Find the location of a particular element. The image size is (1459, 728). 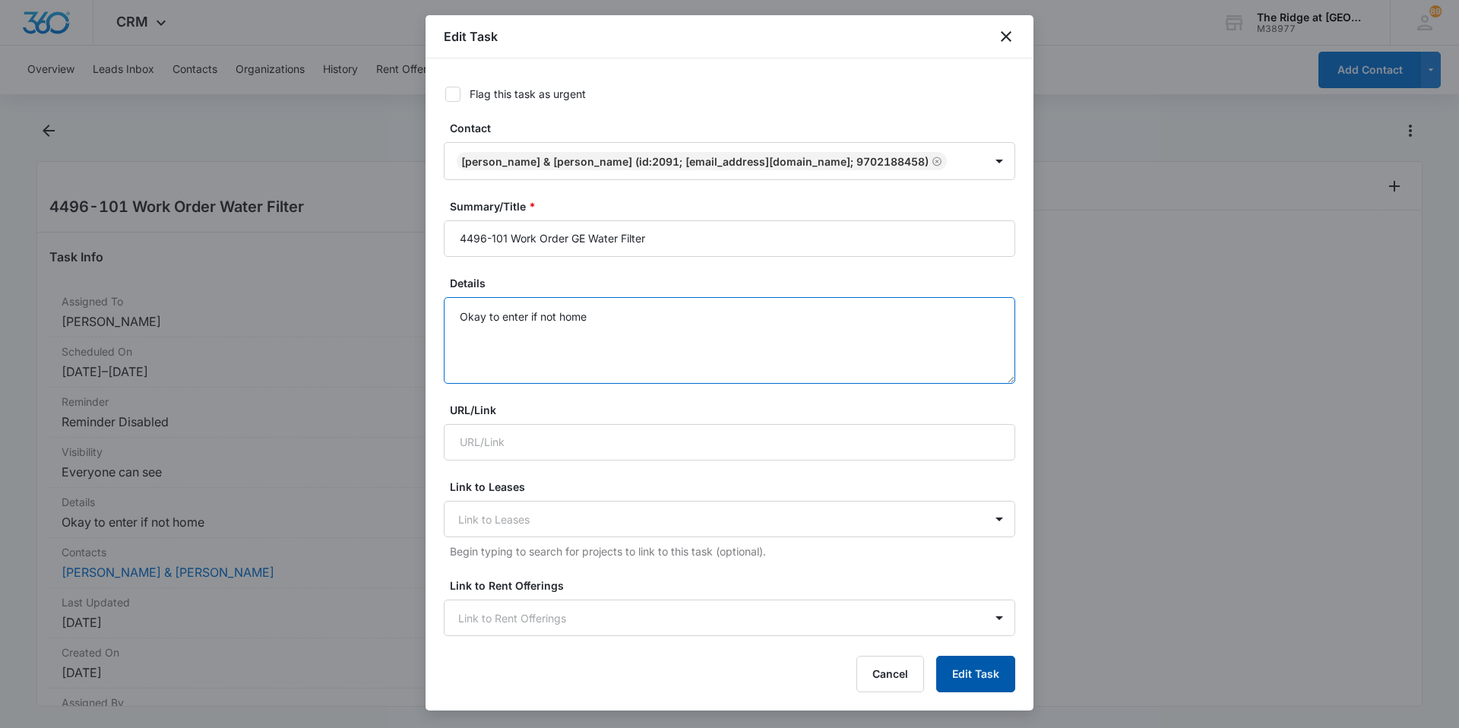

p: Begin typing to search for projects to link to this task (optional). is located at coordinates (733, 551).